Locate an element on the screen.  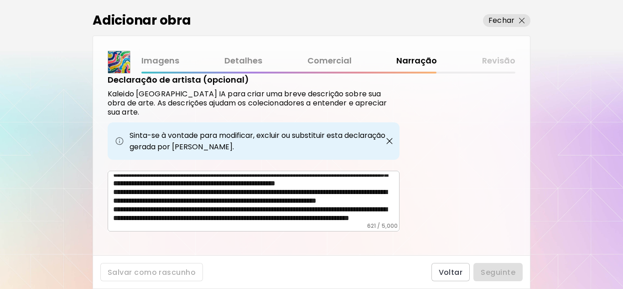
a: Imagens is located at coordinates (160, 61).